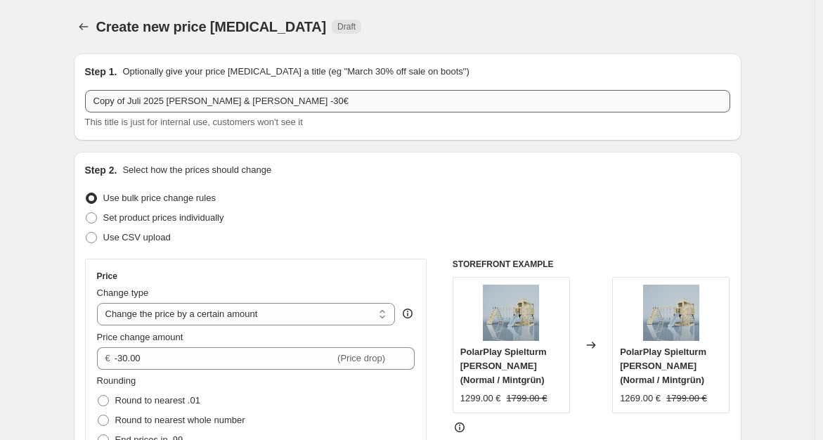 This screenshot has width=823, height=440. Describe the element at coordinates (197, 170) in the screenshot. I see `p: Select how the prices should change` at that location.